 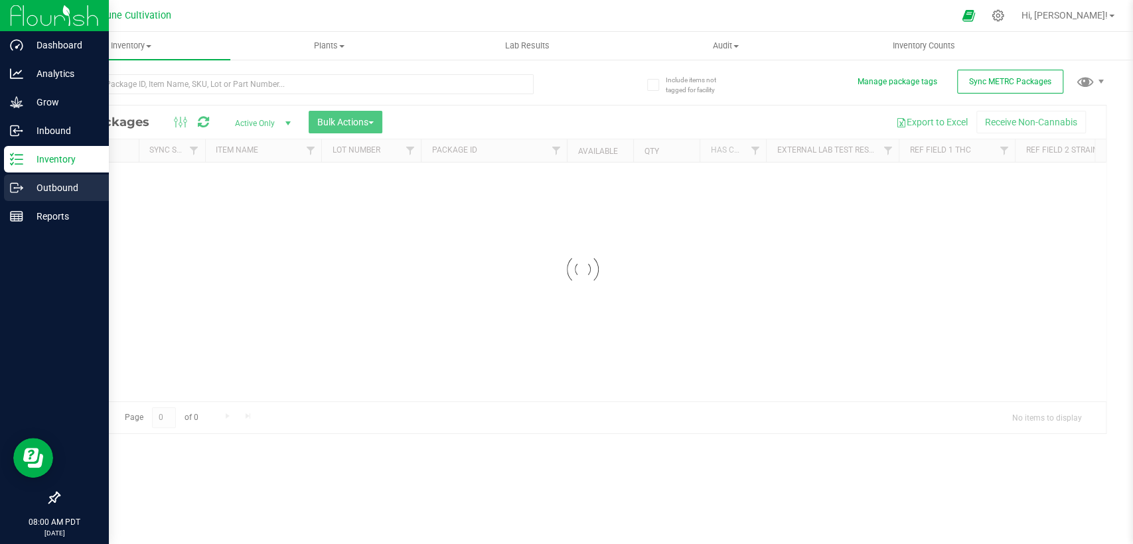 I want to click on span: Inventory Counts, so click(x=924, y=46).